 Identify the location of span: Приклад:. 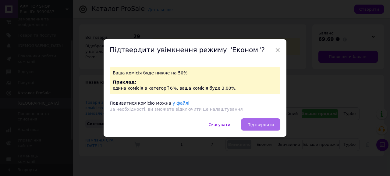
(125, 82).